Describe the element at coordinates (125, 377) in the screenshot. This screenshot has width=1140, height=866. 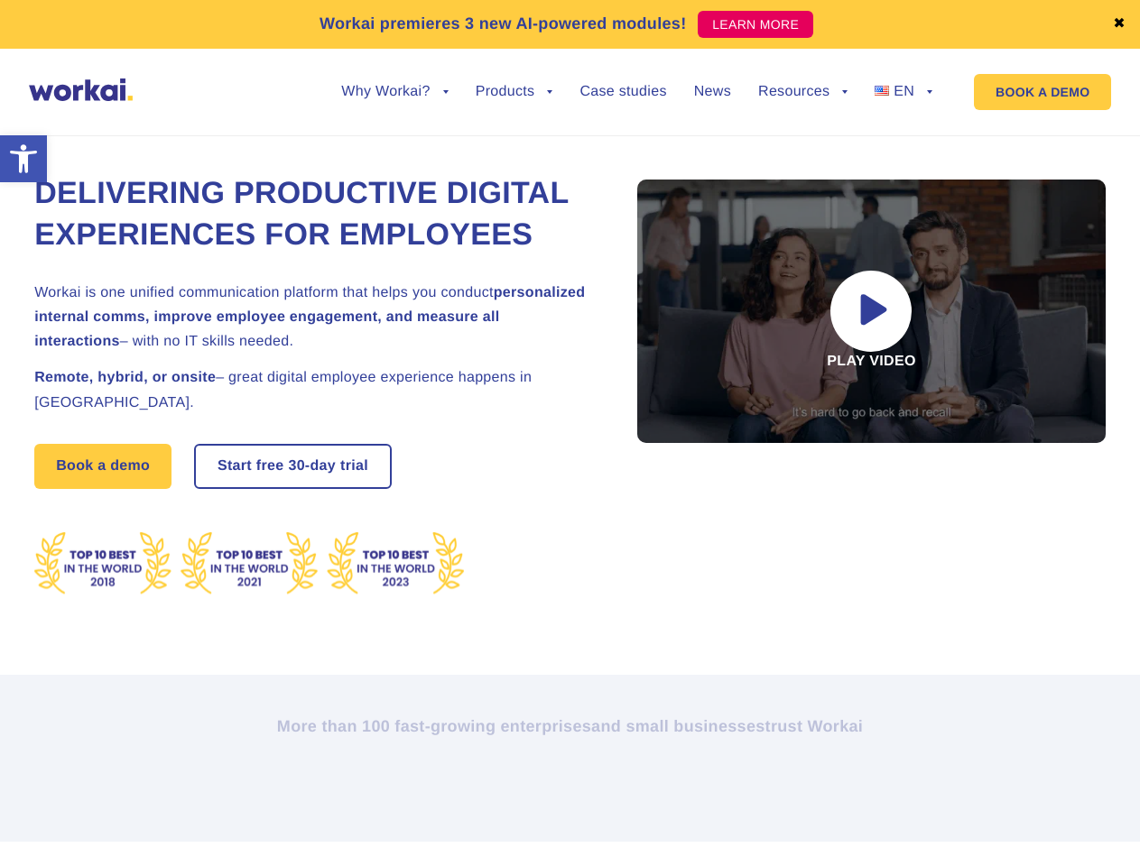
I see `strong: Remote, hybrid, or onsite` at that location.